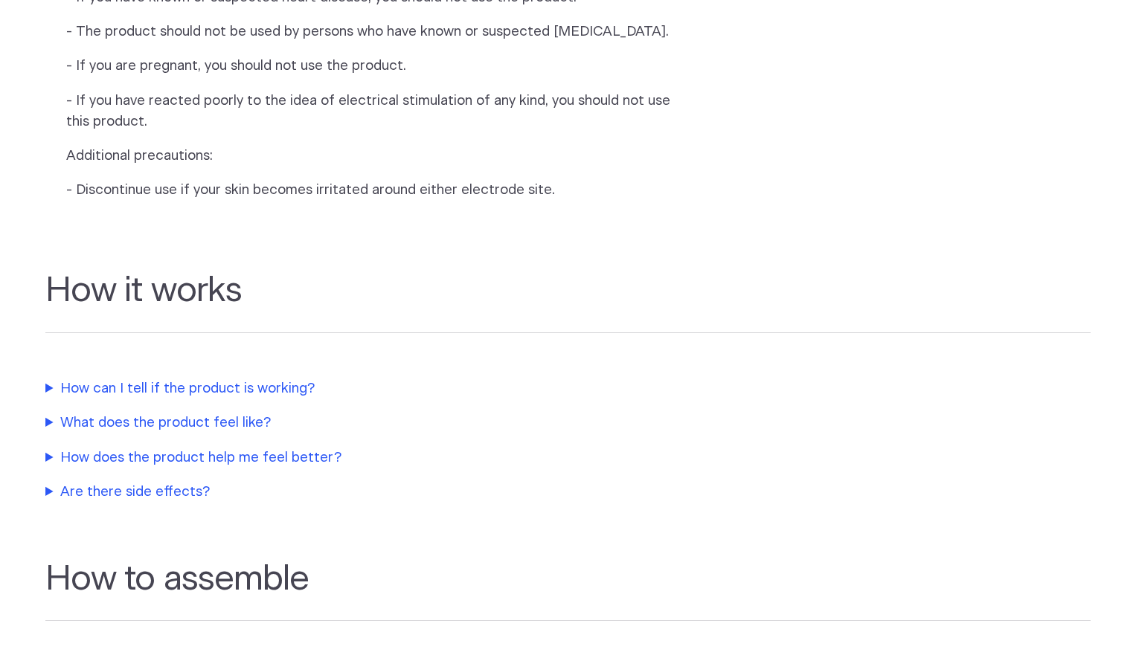 This screenshot has height=655, width=1136. Describe the element at coordinates (568, 302) in the screenshot. I see `h2: How it works` at that location.